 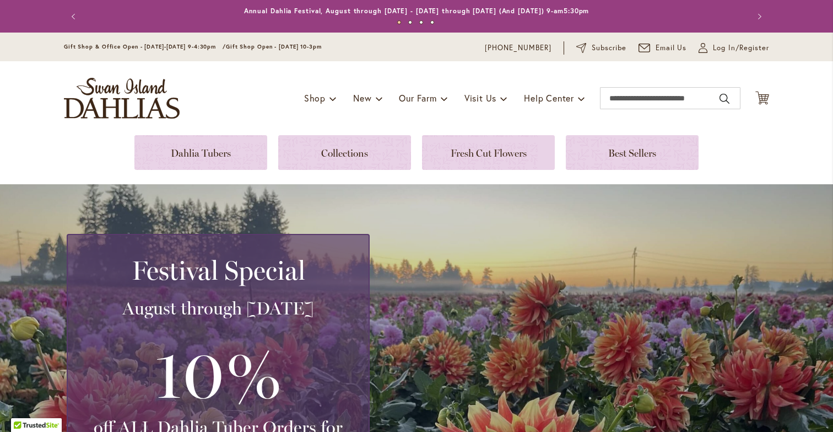 I want to click on span: Visit Us, so click(x=481, y=98).